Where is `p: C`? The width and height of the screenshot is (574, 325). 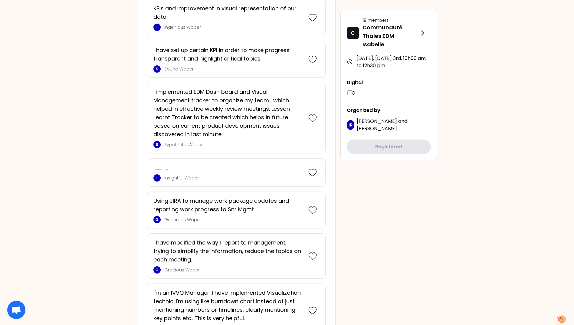 p: C is located at coordinates (353, 33).